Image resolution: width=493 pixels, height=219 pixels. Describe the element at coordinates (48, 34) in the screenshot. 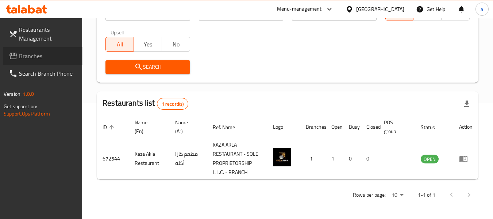

I see `span: Restaurants Management` at that location.